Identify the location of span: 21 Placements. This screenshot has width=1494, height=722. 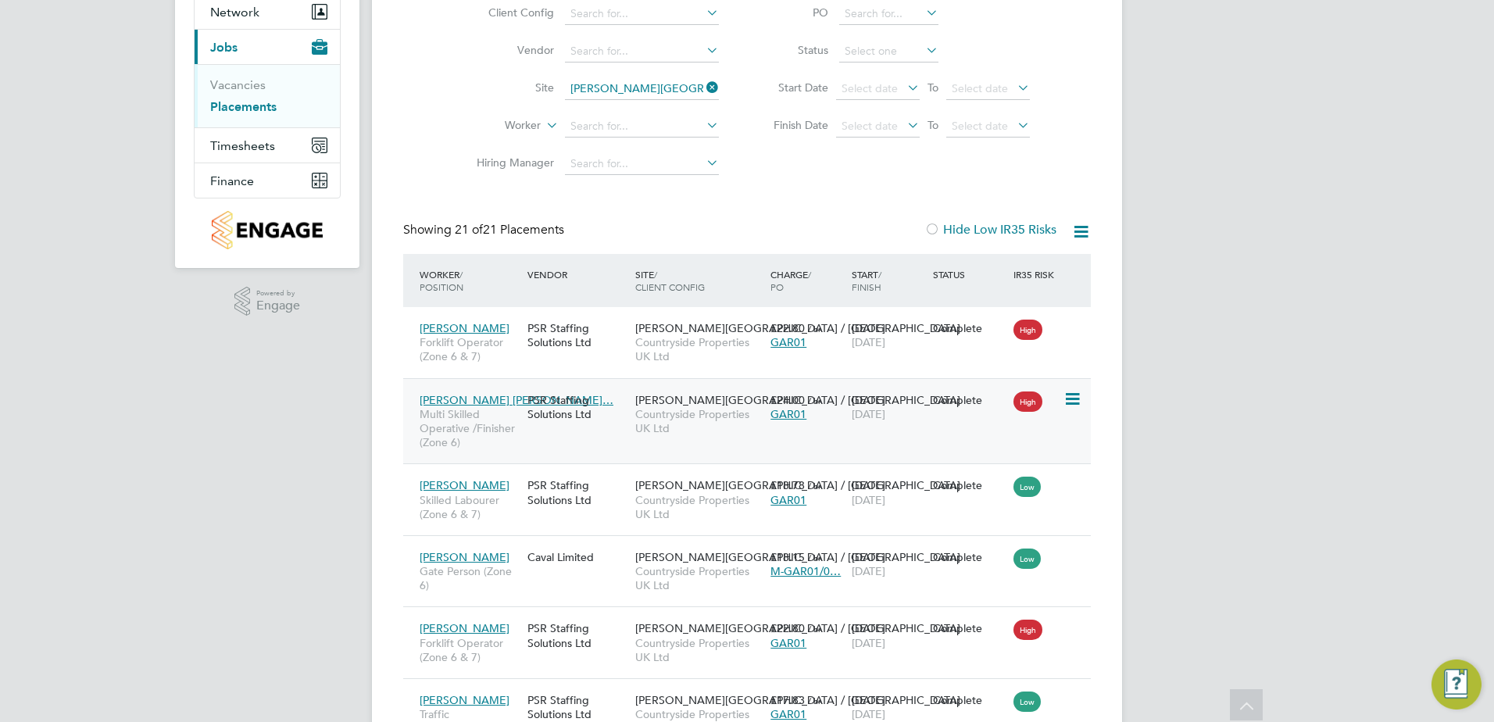
(510, 230).